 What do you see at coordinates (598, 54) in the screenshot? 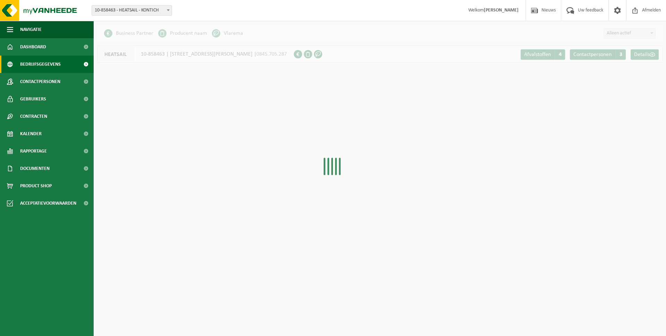
I see `a: Contactpersonen 3` at bounding box center [598, 54].